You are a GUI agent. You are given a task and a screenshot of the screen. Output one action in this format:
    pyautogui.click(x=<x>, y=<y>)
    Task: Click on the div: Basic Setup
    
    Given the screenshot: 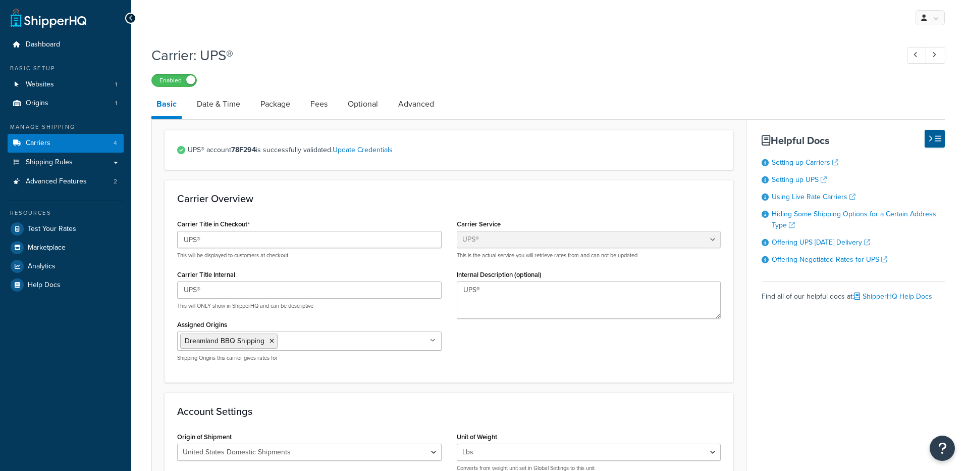 What is the action you would take?
    pyautogui.click(x=66, y=68)
    